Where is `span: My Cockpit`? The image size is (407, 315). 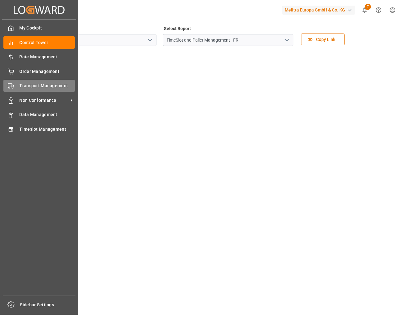
span: My Cockpit is located at coordinates (47, 28).